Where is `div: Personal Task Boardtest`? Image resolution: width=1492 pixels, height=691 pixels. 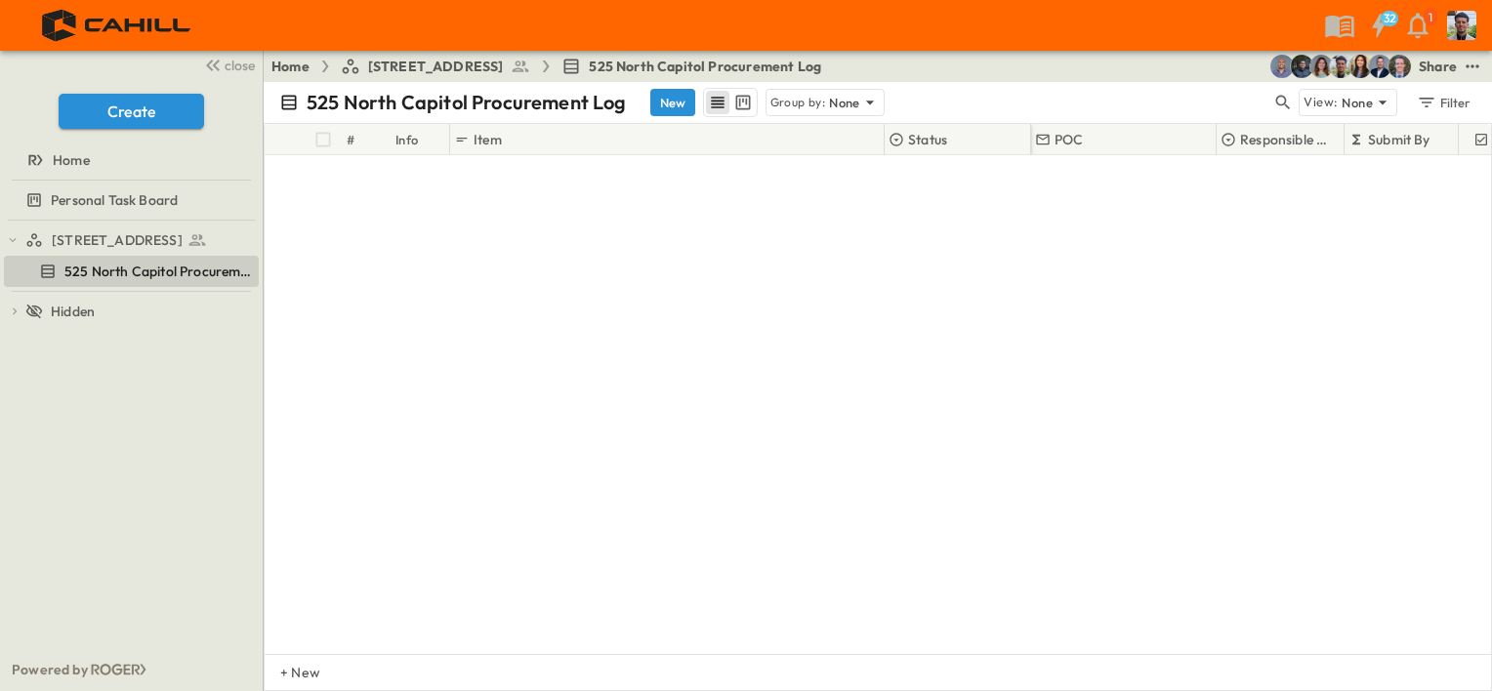 div: Personal Task Boardtest is located at coordinates (131, 200).